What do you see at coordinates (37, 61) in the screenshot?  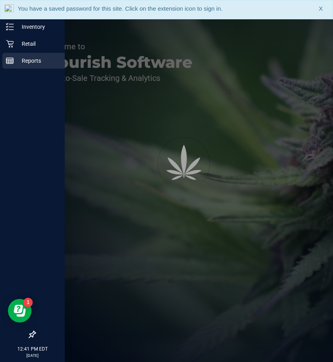 I see `p: Reports` at bounding box center [37, 61].